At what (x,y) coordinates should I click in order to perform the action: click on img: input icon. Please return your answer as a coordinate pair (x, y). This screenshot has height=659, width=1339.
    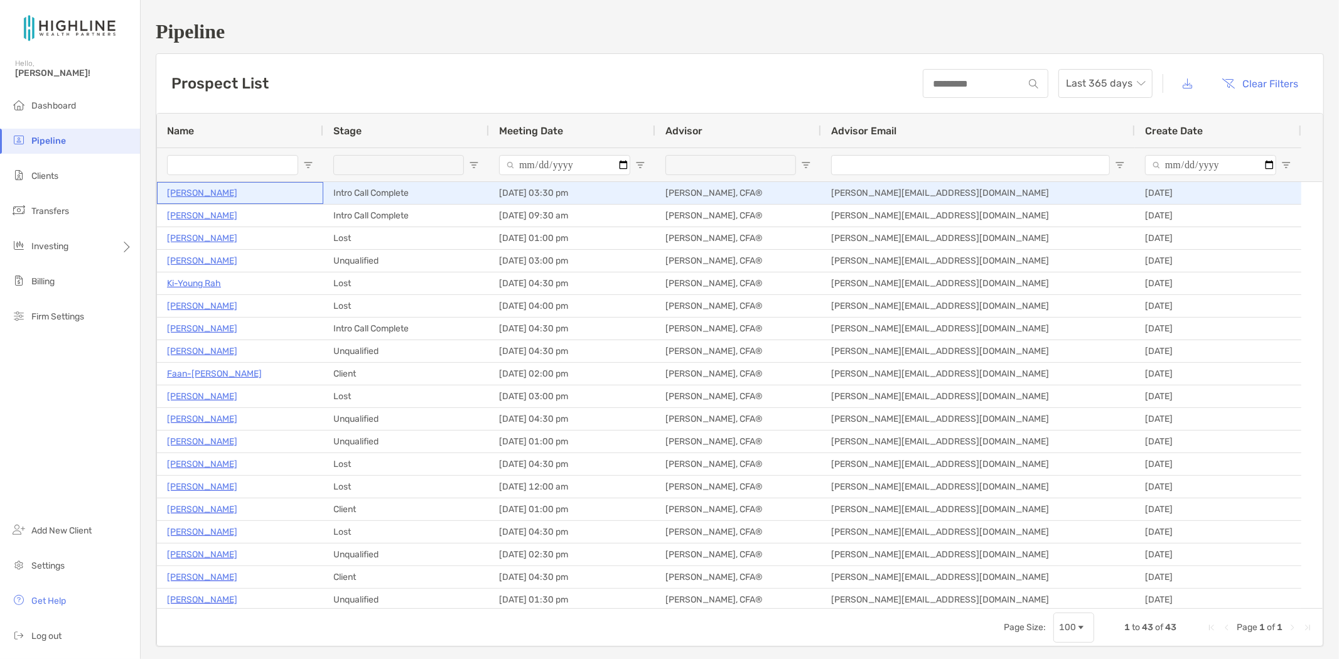
    Looking at the image, I should click on (1034, 84).